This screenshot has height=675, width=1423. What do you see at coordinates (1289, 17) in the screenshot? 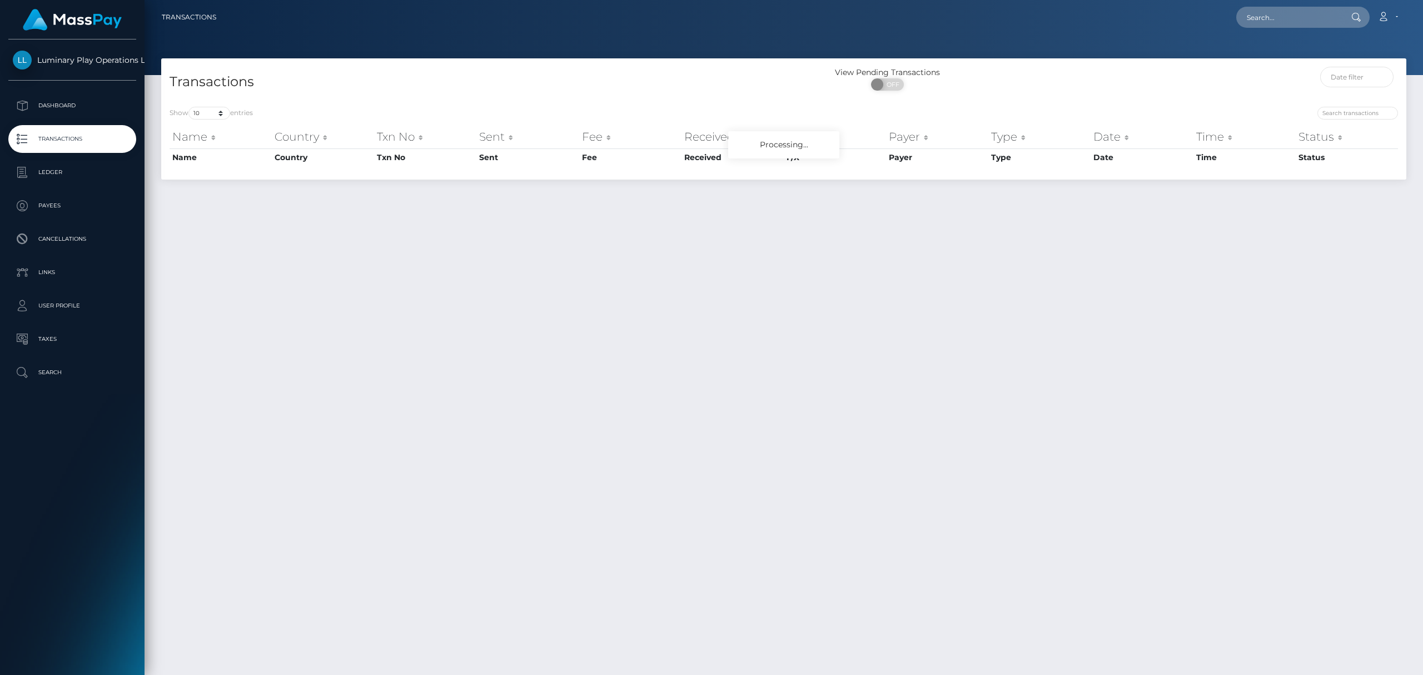
I see `input: Search...` at bounding box center [1289, 17].